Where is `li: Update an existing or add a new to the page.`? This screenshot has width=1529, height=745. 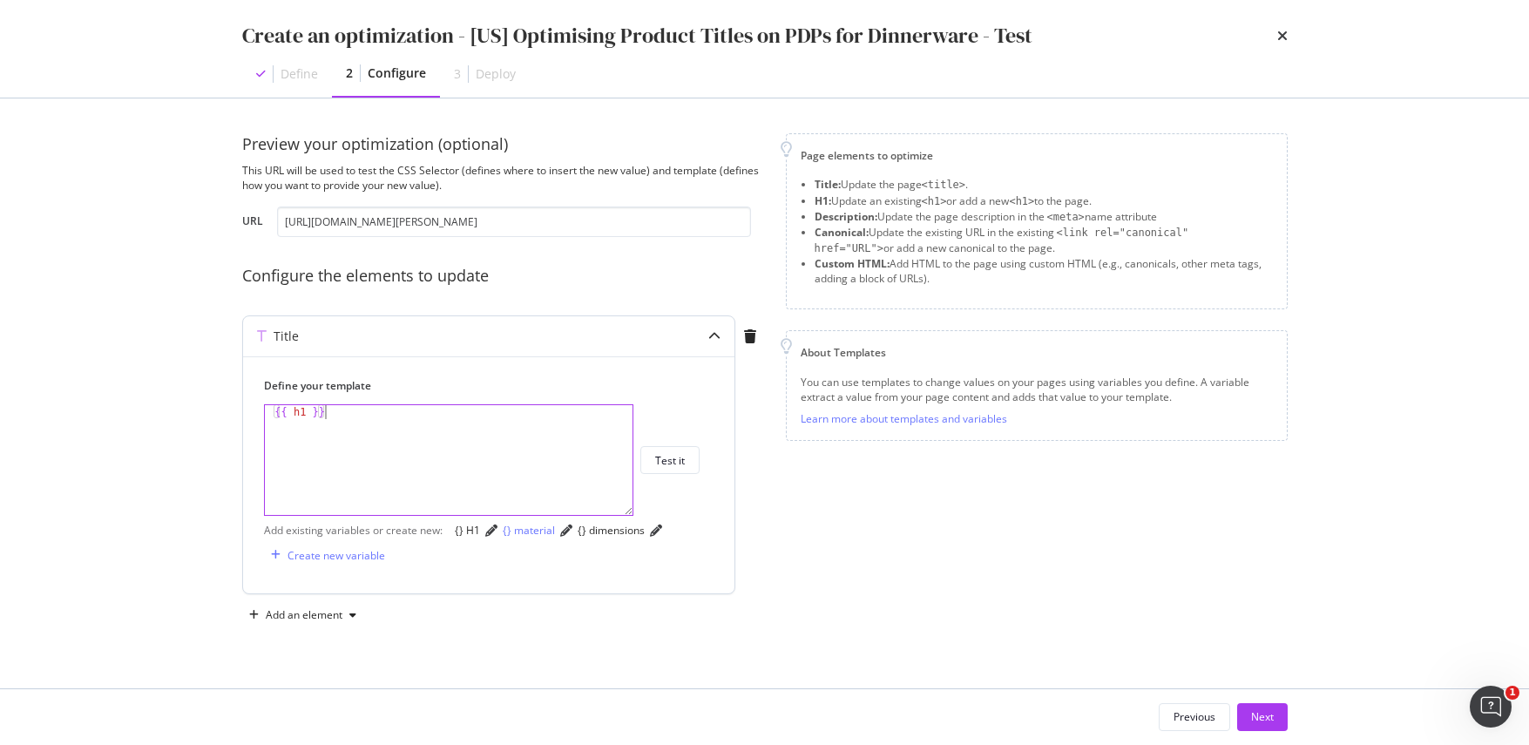
li: Update an existing or add a new to the page. is located at coordinates (1044, 201).